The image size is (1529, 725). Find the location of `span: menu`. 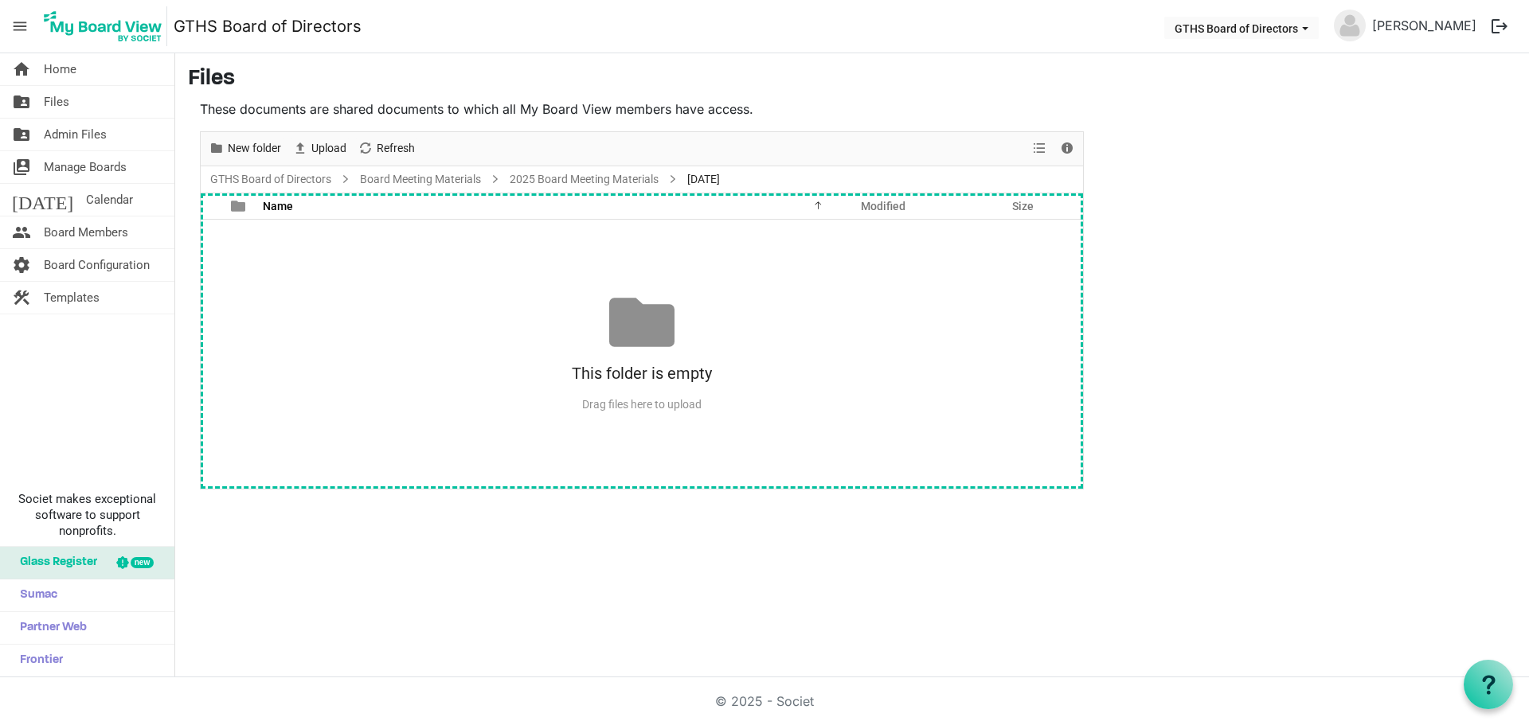

span: menu is located at coordinates (20, 26).